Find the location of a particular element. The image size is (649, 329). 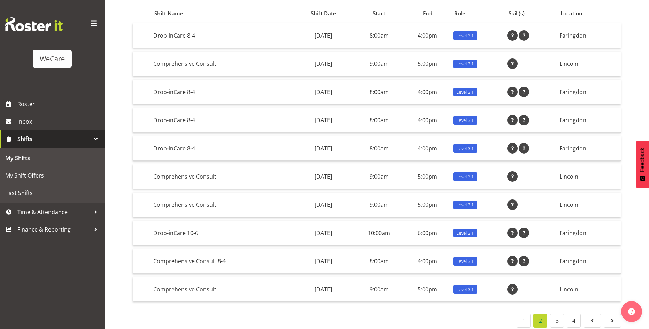

a: 3 is located at coordinates (557, 321).